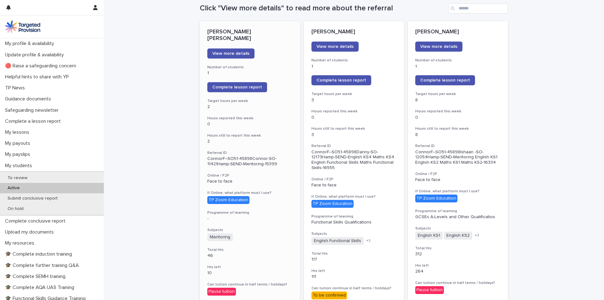 The height and width of the screenshot is (300, 604). I want to click on p: My payouts, so click(19, 143).